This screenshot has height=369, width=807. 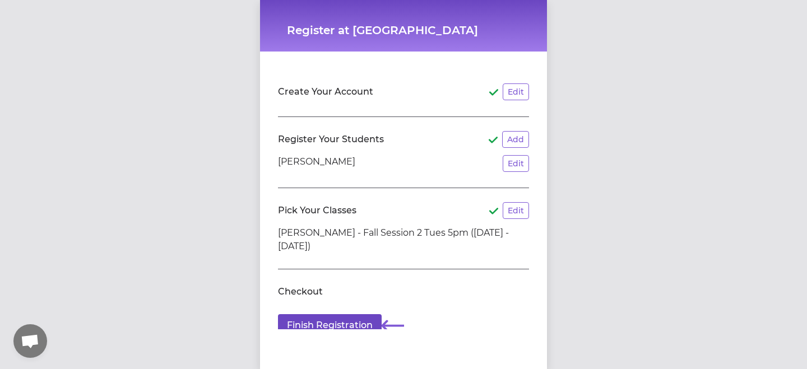 I want to click on h2: Create Your Account, so click(x=325, y=92).